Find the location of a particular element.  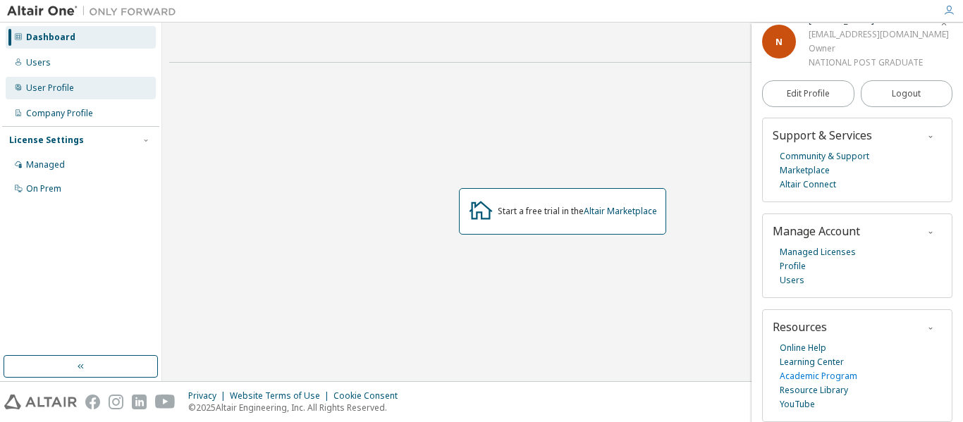

img: youtube.svg is located at coordinates (165, 402).